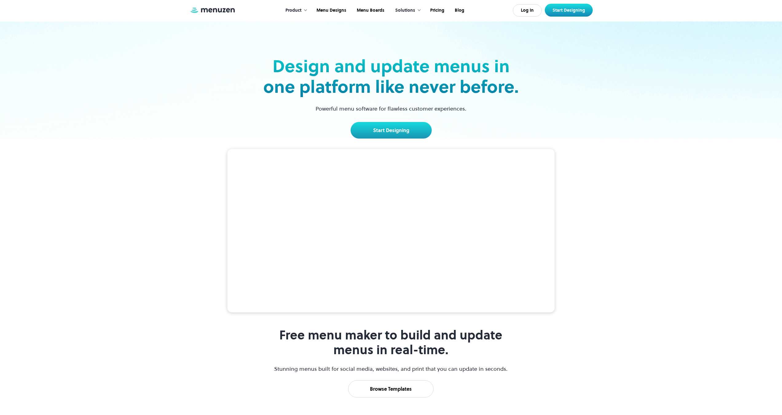 Image resolution: width=782 pixels, height=415 pixels. What do you see at coordinates (391, 108) in the screenshot?
I see `p: Powerful menu software for flawless customer experiences.` at bounding box center [391, 108].